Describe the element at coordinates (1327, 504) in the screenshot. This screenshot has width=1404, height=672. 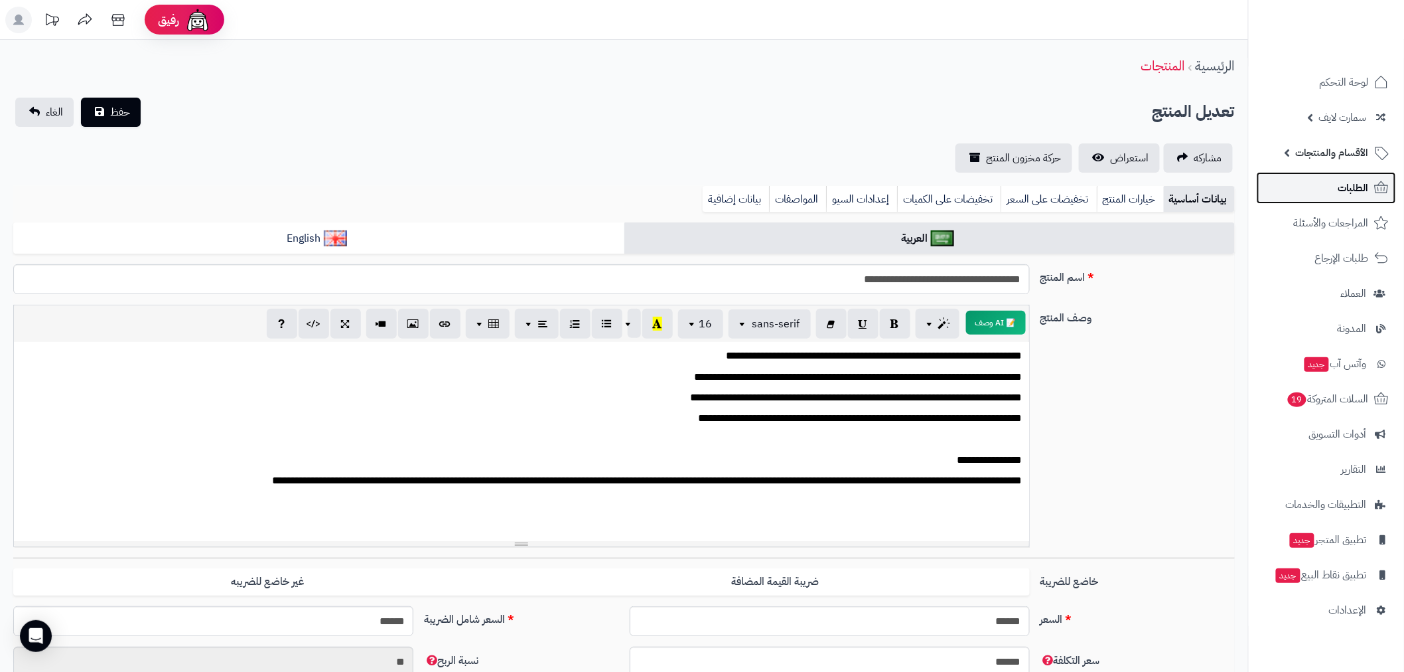
I see `a: التطبيقات والخدمات` at that location.